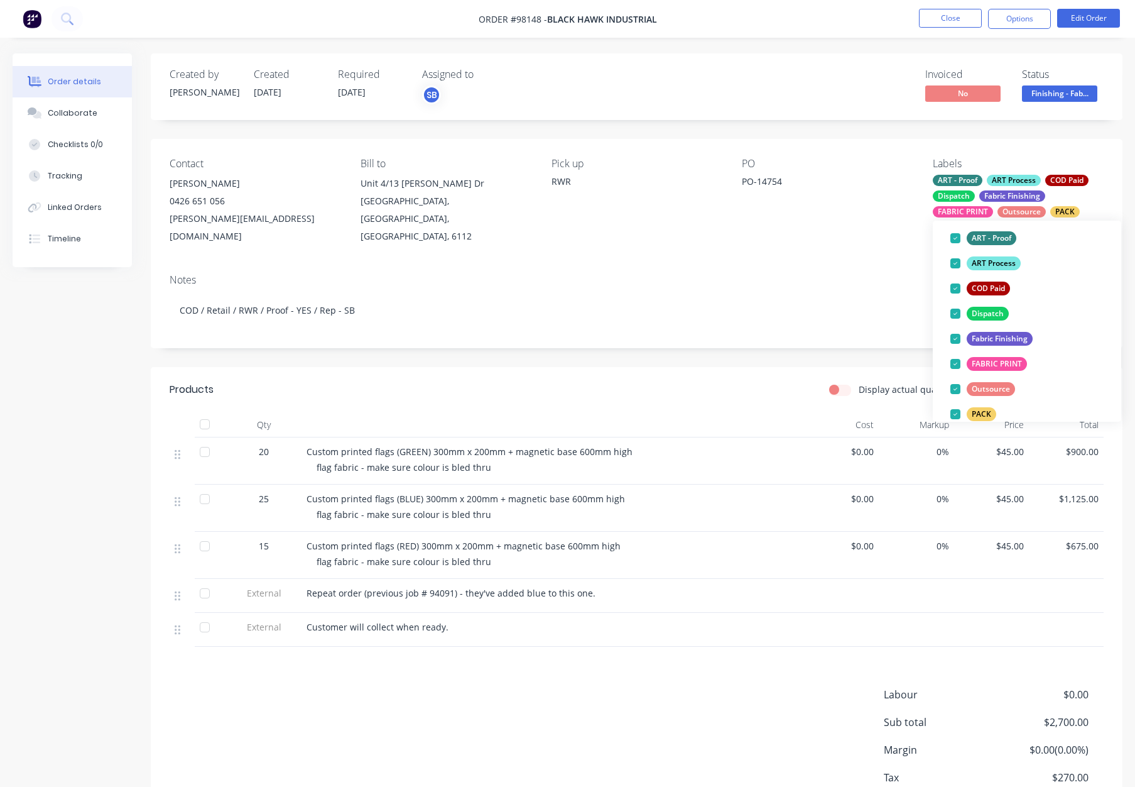 This screenshot has height=787, width=1135. Describe the element at coordinates (485, 74) in the screenshot. I see `div: Assigned to` at that location.